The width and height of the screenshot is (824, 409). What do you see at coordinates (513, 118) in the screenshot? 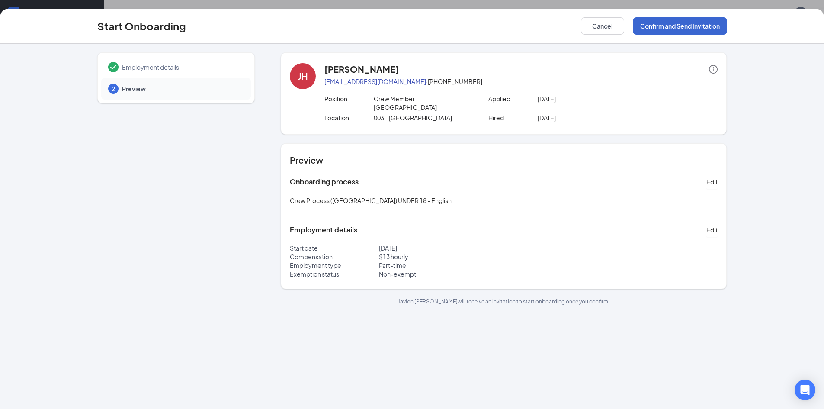
I see `p: Hired` at bounding box center [513, 118].